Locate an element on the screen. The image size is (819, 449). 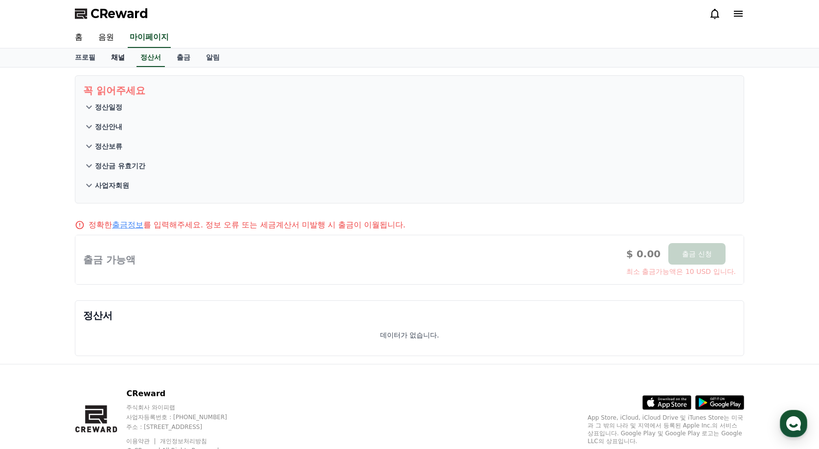
a: 프로필 is located at coordinates (85, 58).